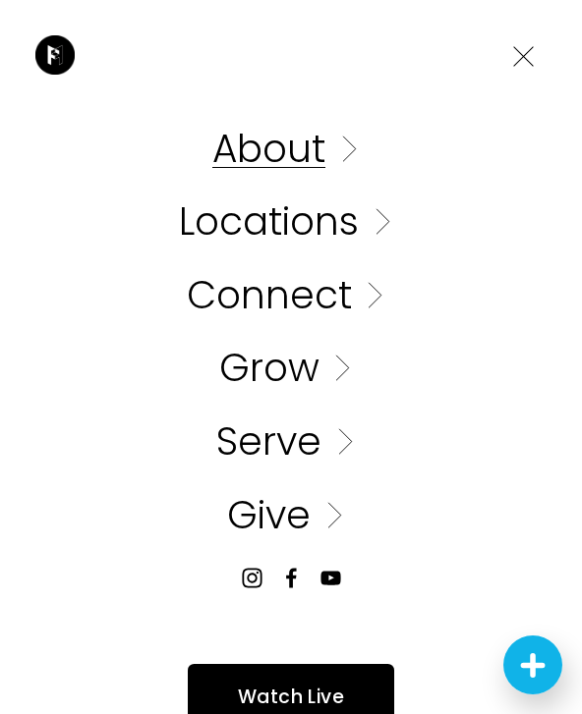  What do you see at coordinates (252, 579) in the screenshot?
I see `a: Instagram` at bounding box center [252, 579].